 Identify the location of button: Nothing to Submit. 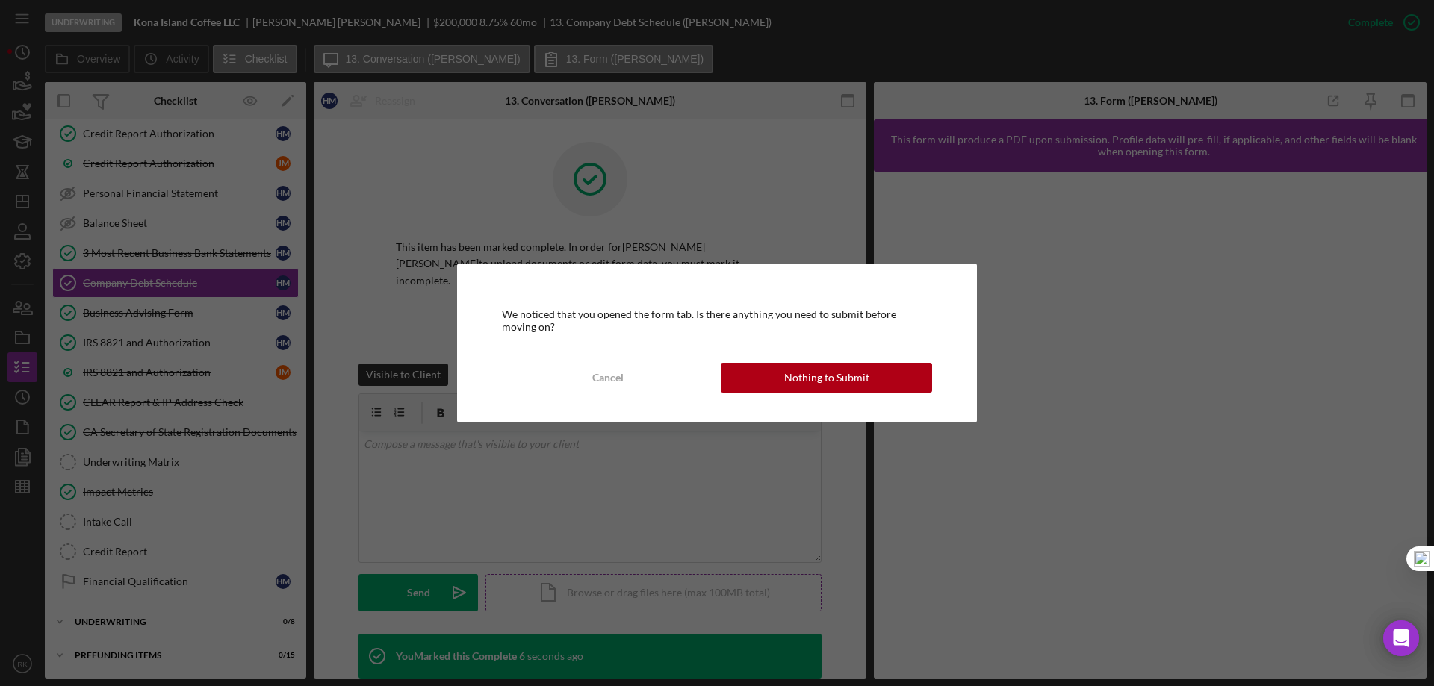
(826, 378).